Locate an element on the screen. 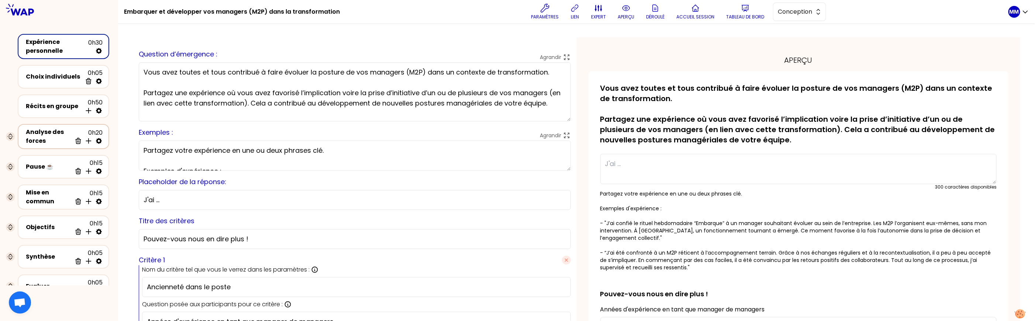 This screenshot has height=321, width=1035. p: Partagez votre expérience en une ou deux phrases clé. Exemples d'expérience : - "J’ai confié le r... is located at coordinates (798, 231).